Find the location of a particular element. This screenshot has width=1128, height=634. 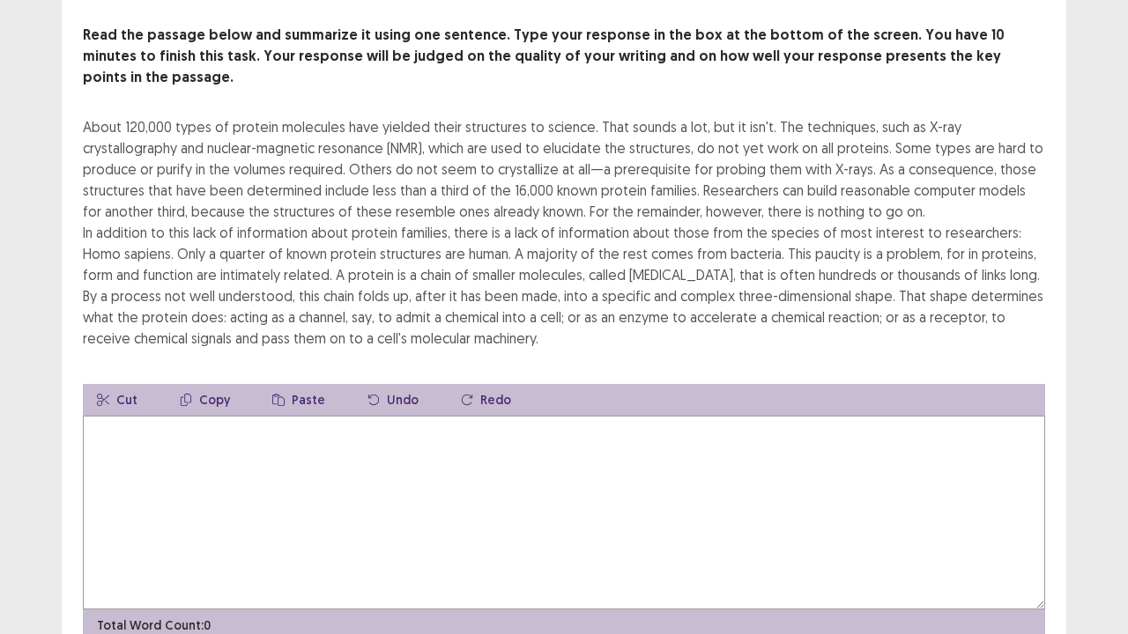

button: Undo is located at coordinates (393, 400).